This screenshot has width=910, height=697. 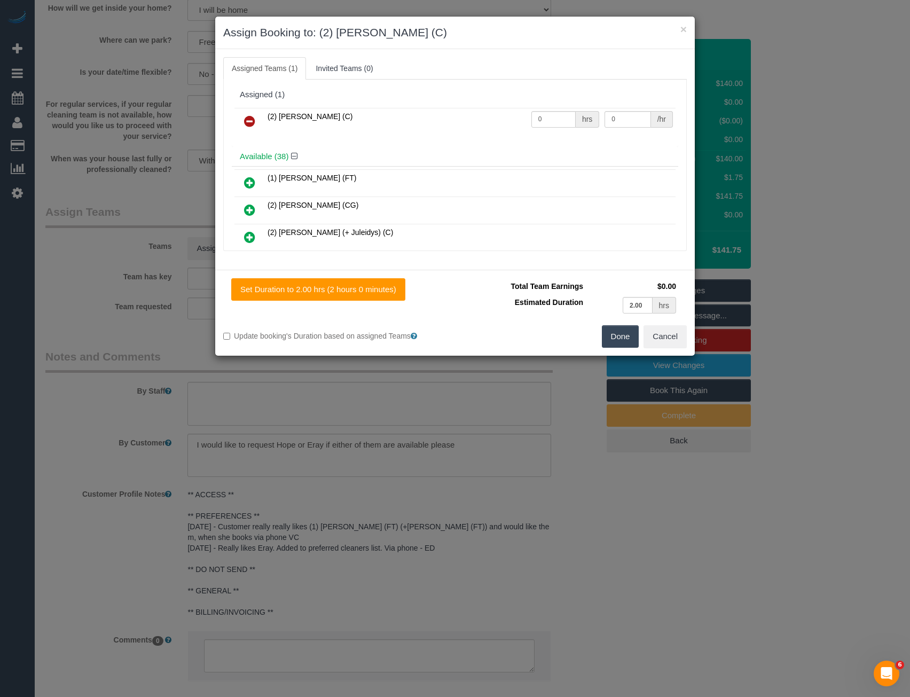 What do you see at coordinates (455, 95) in the screenshot?
I see `div: Assigned (1)` at bounding box center [455, 95].